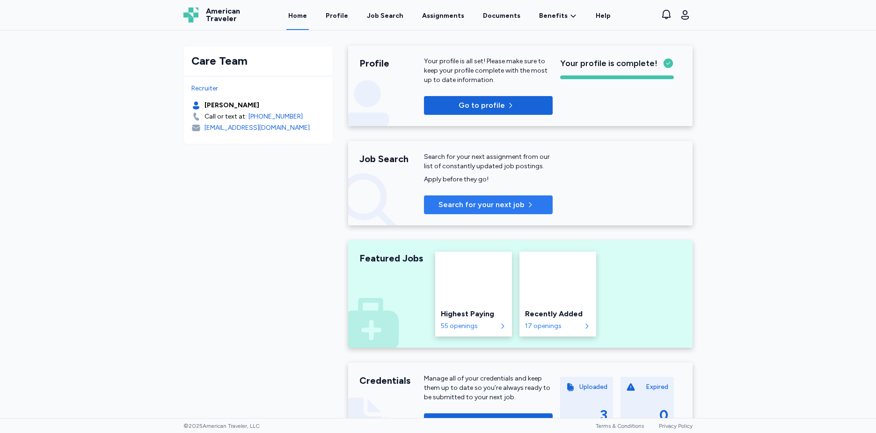 This screenshot has width=876, height=433. I want to click on button: Go to profile, so click(488, 105).